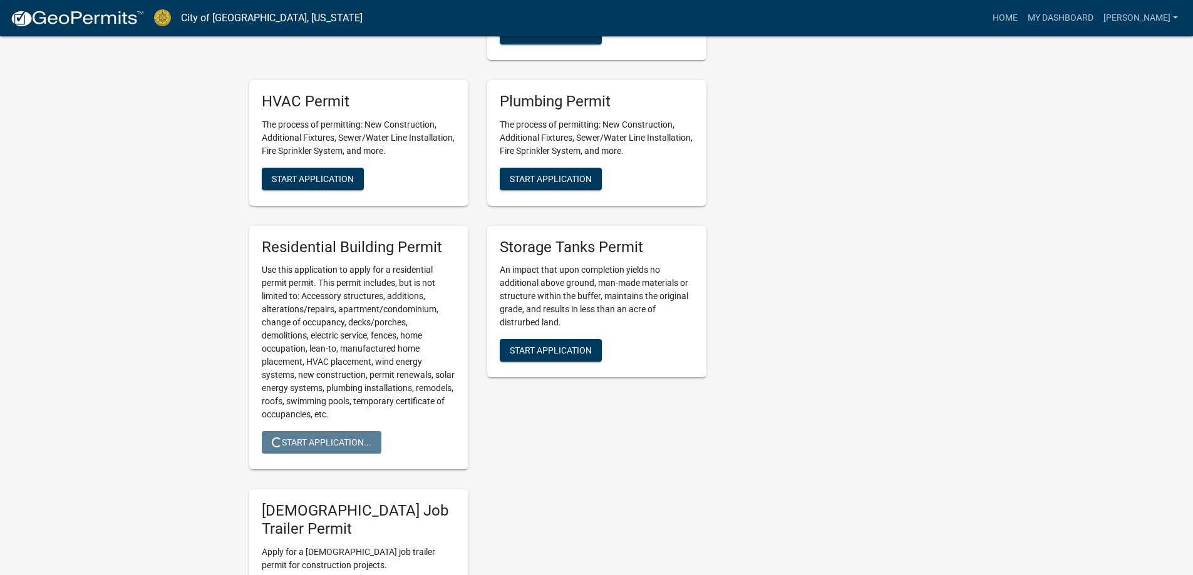  I want to click on p: An impact that upon completion yields no additional above ground, man-made materials or structure..., so click(597, 296).